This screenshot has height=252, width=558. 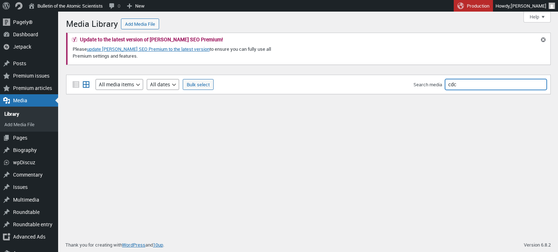 I want to click on a: WordPress, so click(x=134, y=245).